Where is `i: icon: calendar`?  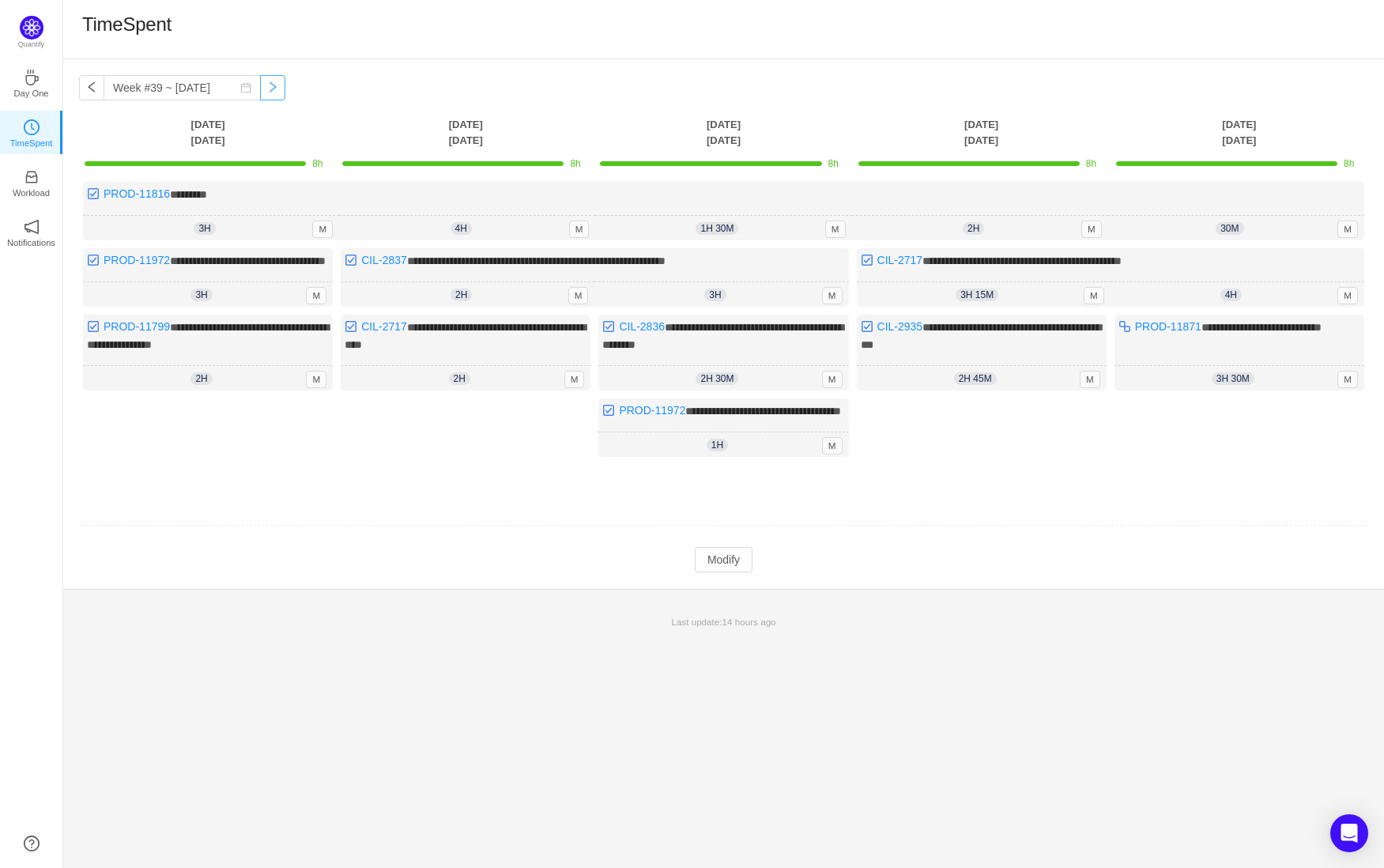 i: icon: calendar is located at coordinates (246, 88).